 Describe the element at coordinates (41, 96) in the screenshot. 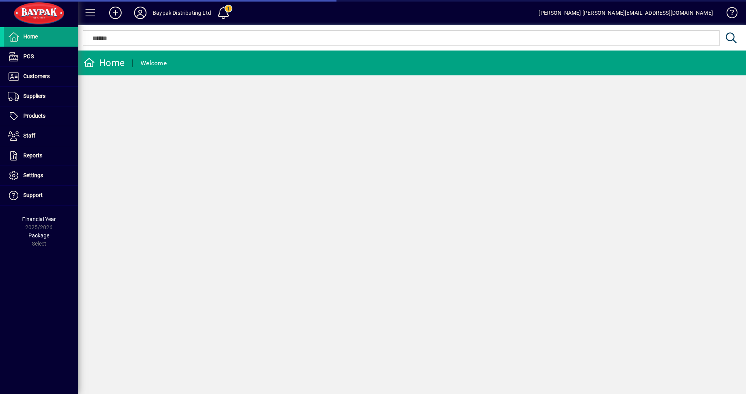

I see `a: Suppliers` at that location.